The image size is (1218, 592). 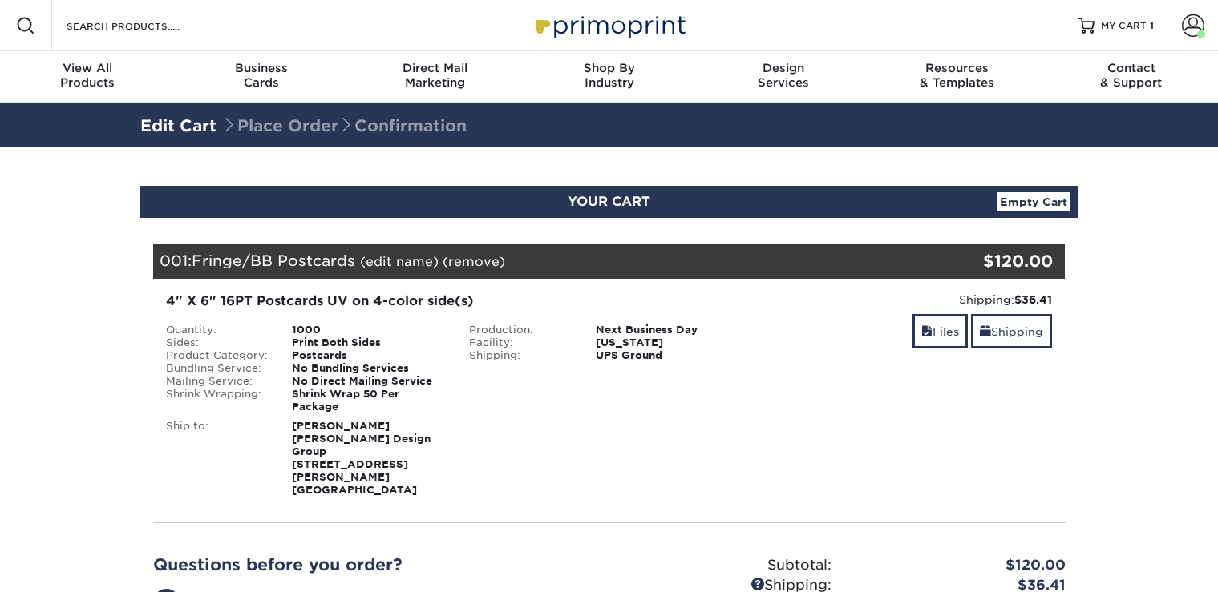 I want to click on span: Contact, so click(x=1130, y=68).